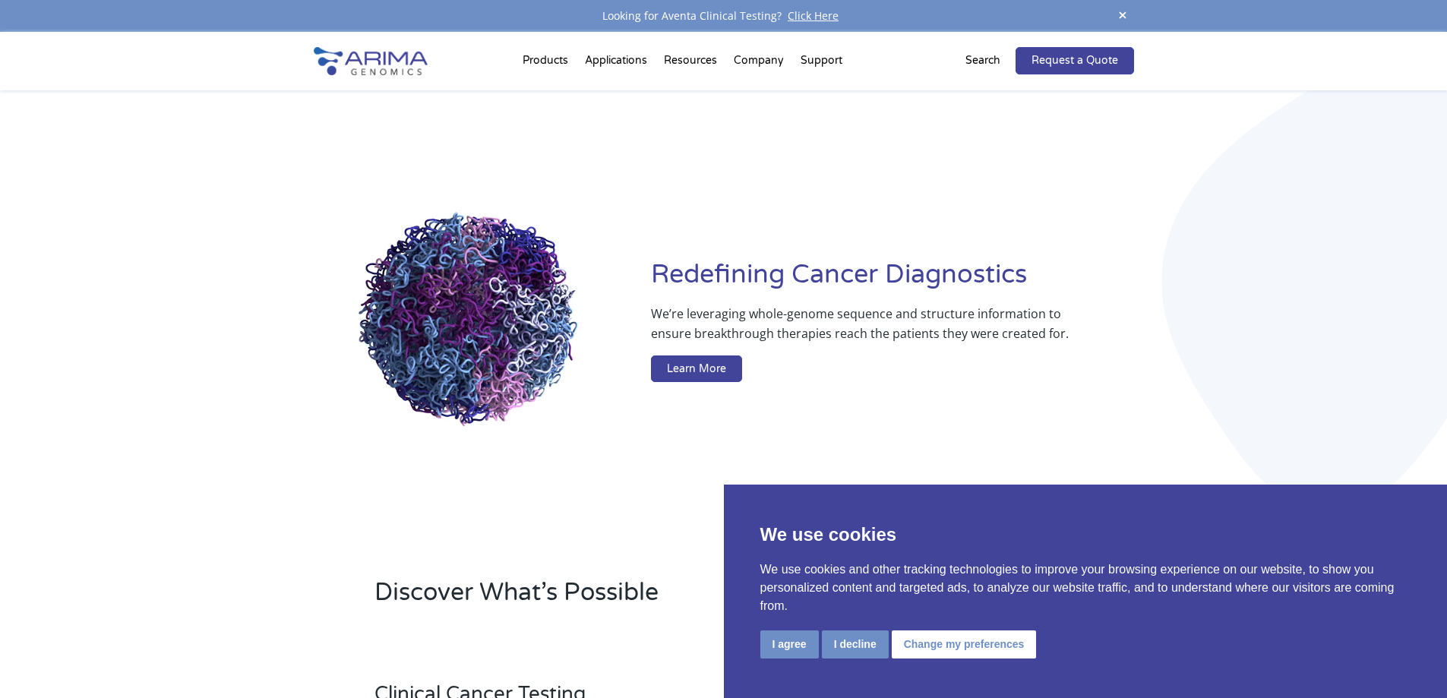 The image size is (1447, 698). Describe the element at coordinates (724, 16) in the screenshot. I see `div: Looking for Aventa Clinical Testing?` at that location.